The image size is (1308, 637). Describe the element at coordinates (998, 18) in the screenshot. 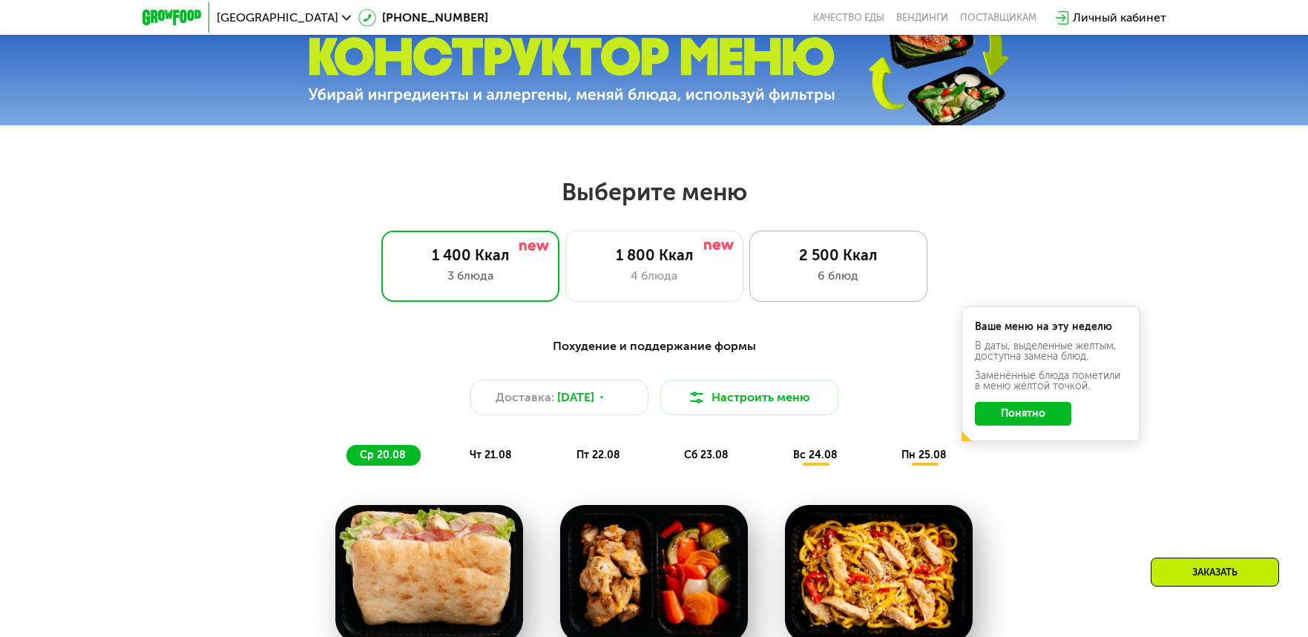

I see `div: поставщикам` at that location.